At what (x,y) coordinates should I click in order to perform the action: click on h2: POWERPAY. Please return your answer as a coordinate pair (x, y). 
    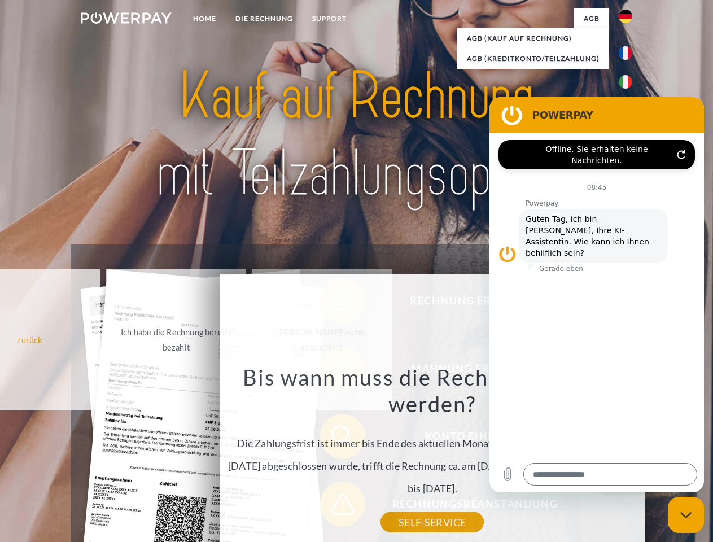
    Looking at the image, I should click on (123, 18).